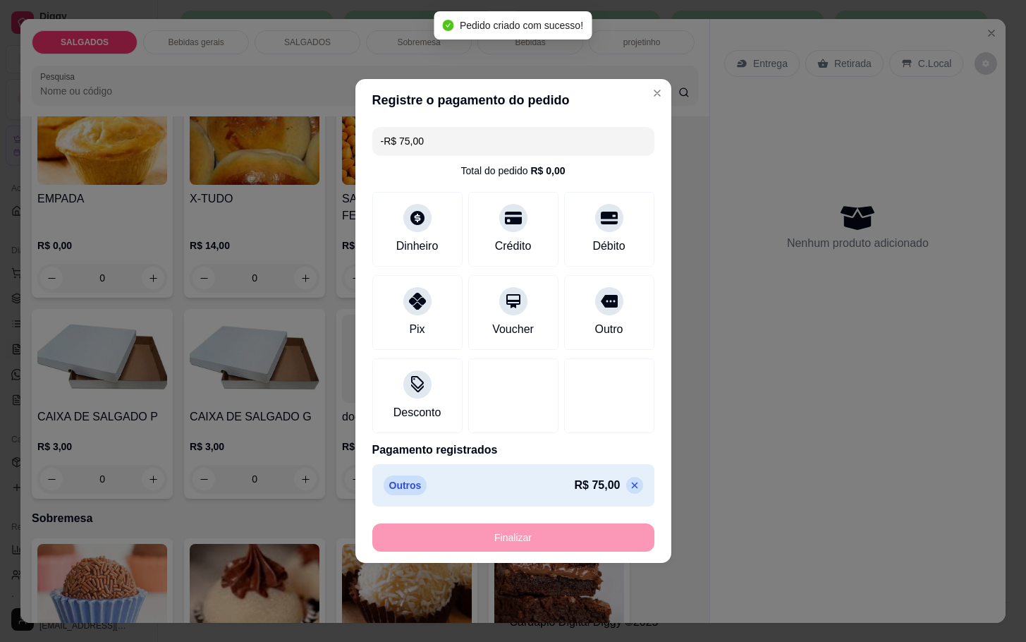  Describe the element at coordinates (598, 485) in the screenshot. I see `p: R$ 75,00` at that location.